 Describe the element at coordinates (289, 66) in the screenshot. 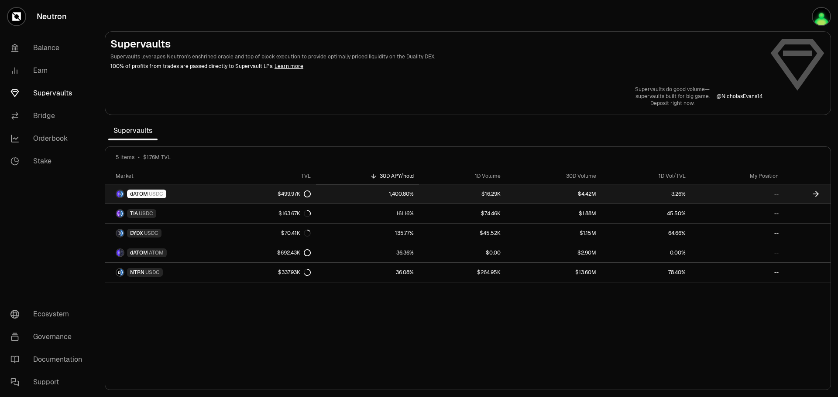

I see `a: Learn more` at that location.